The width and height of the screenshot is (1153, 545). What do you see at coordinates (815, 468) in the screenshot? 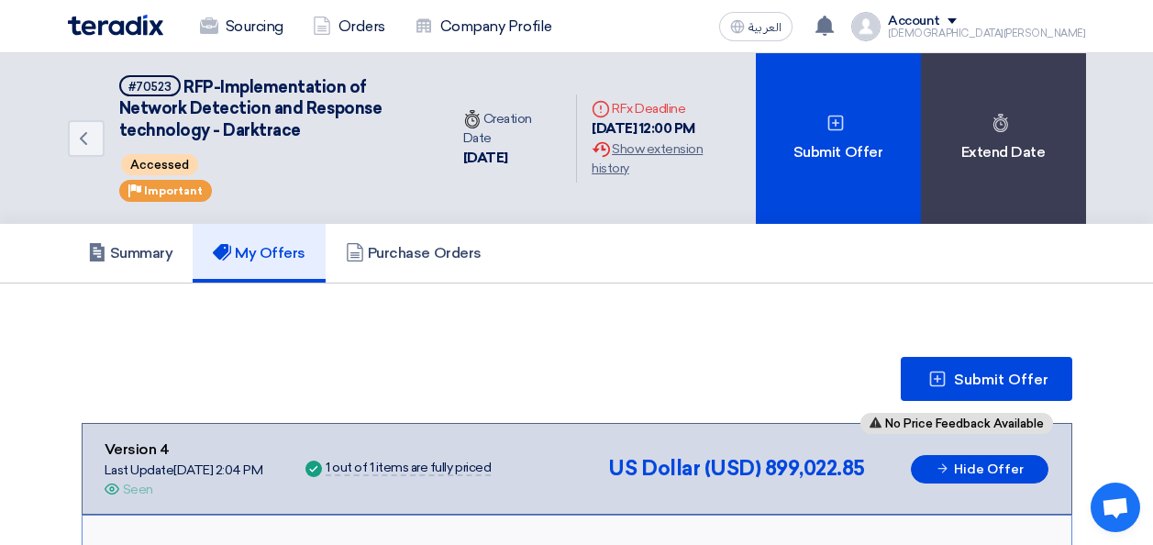
I see `span: 899,022.85` at bounding box center [815, 468].